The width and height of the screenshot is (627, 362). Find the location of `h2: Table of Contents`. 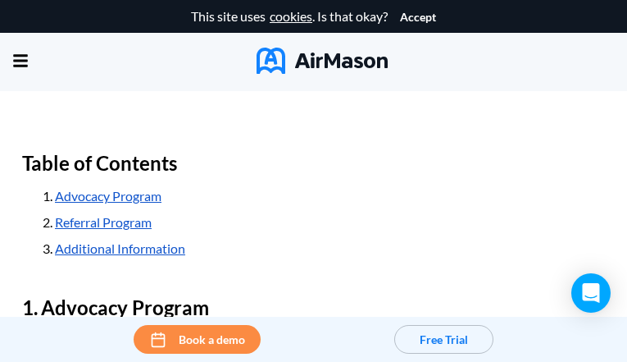

h2: Table of Contents is located at coordinates (313, 163).